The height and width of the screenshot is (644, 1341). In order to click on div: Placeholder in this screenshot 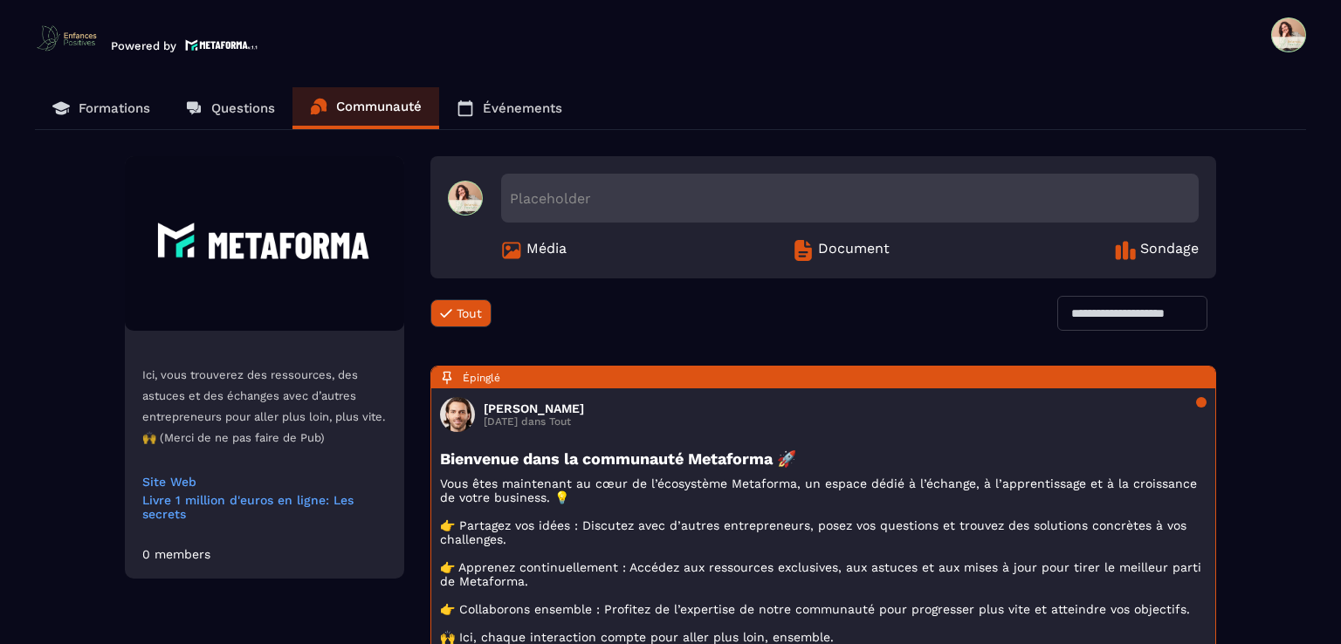, I will do `click(849, 198)`.